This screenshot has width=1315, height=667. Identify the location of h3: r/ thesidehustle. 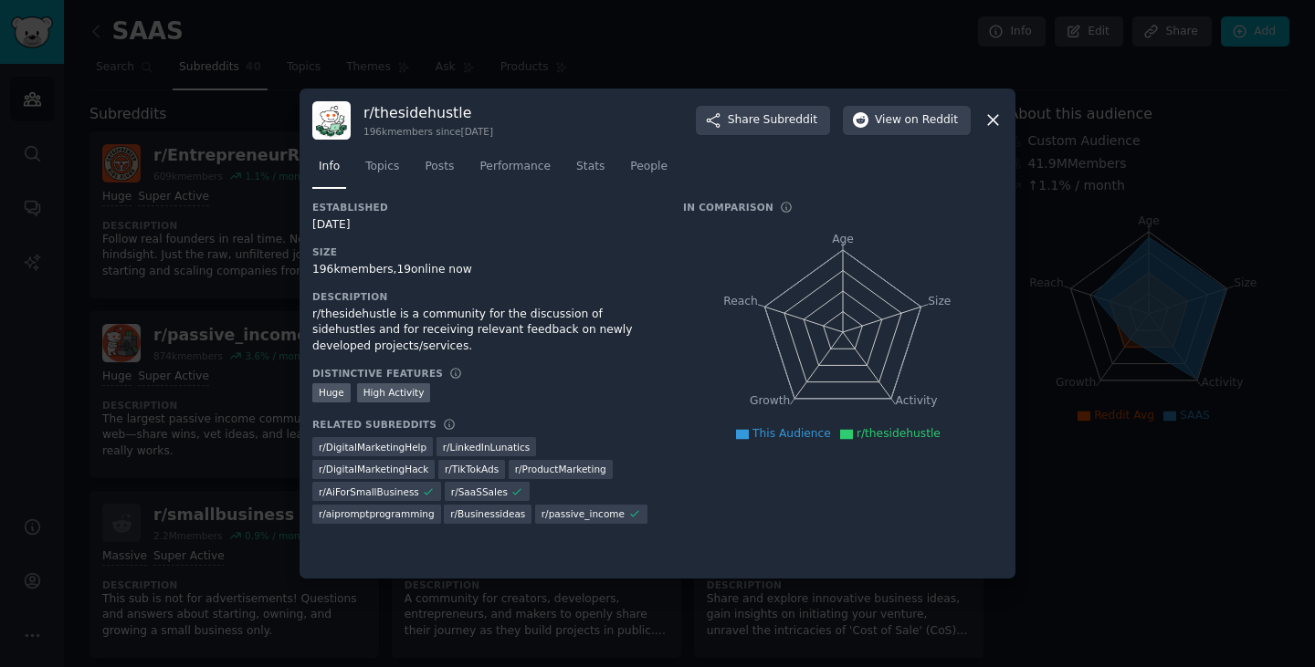
(428, 112).